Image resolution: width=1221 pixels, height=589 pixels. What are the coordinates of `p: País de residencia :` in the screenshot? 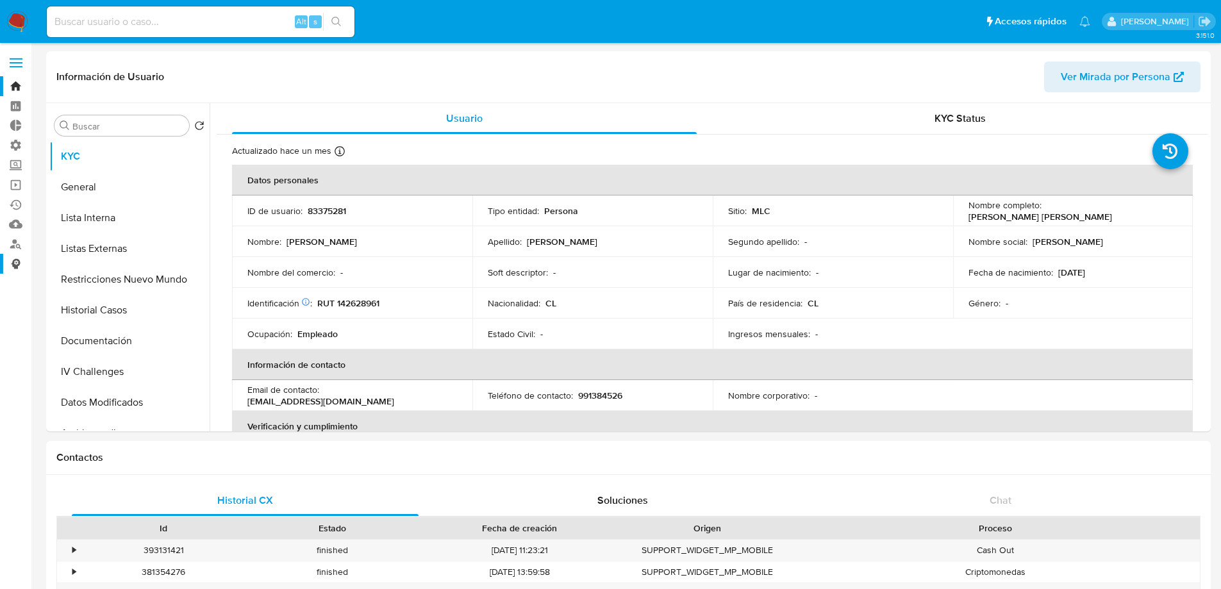 It's located at (766, 303).